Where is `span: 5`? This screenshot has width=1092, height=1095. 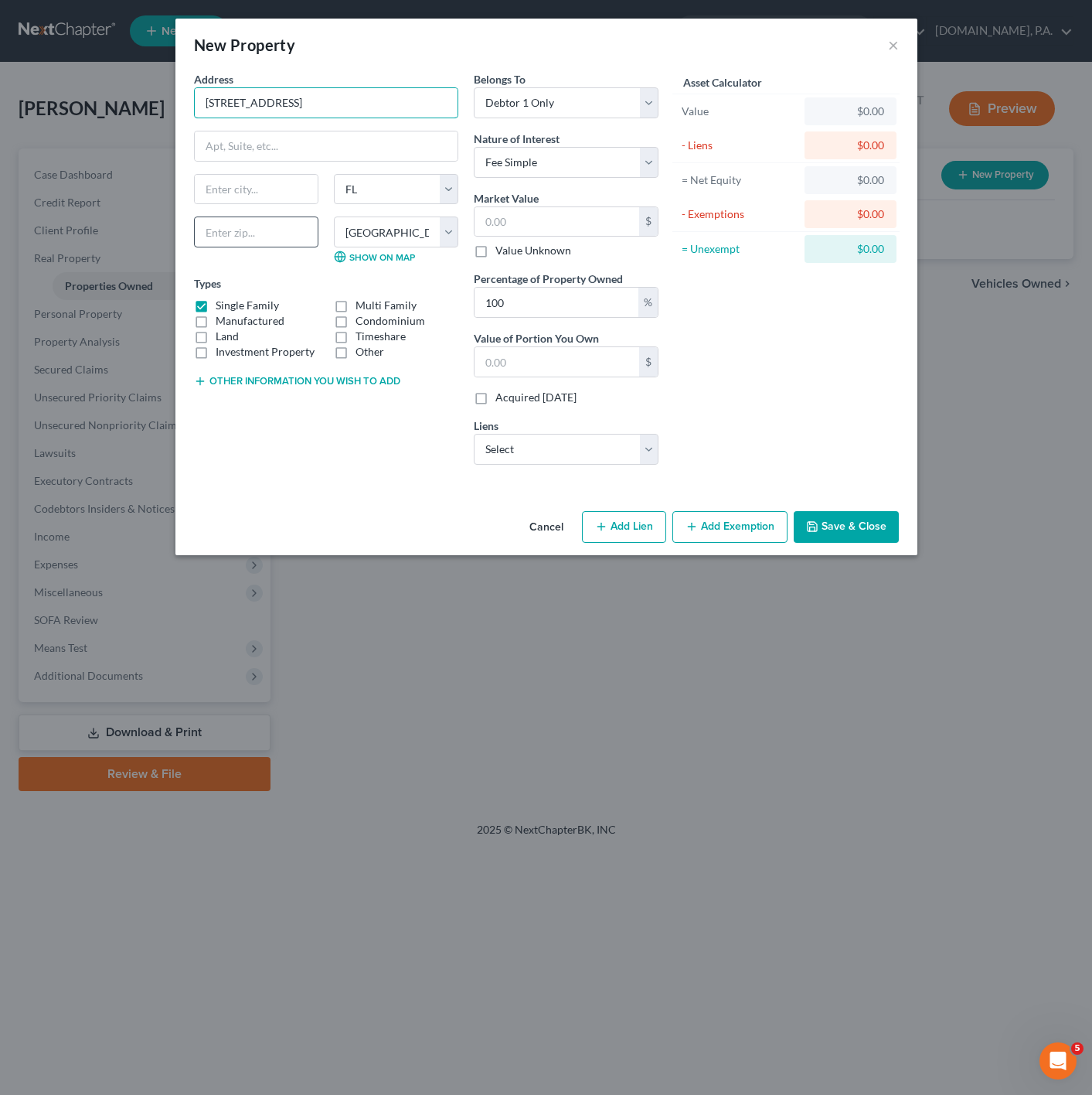 span: 5 is located at coordinates (1077, 1049).